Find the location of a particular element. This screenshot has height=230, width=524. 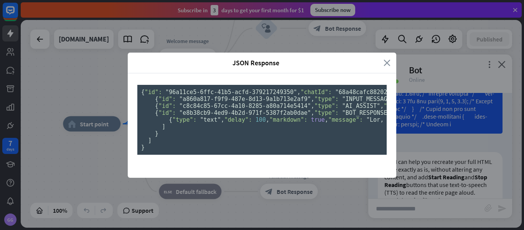

span: "c8c84c85-67cc-4a10-8285-a80a714e5414" is located at coordinates (245, 106).